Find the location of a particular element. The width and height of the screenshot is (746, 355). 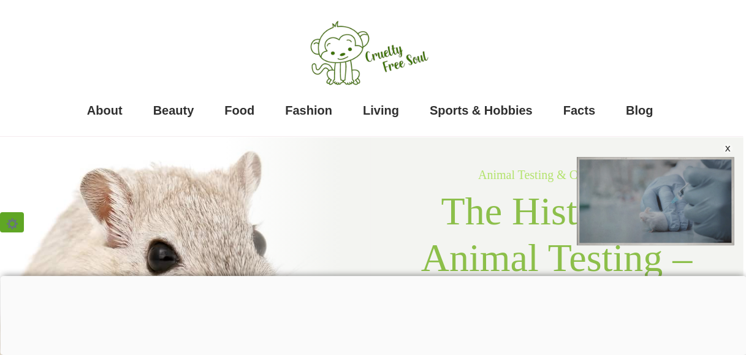

a: Fashion is located at coordinates (308, 110).